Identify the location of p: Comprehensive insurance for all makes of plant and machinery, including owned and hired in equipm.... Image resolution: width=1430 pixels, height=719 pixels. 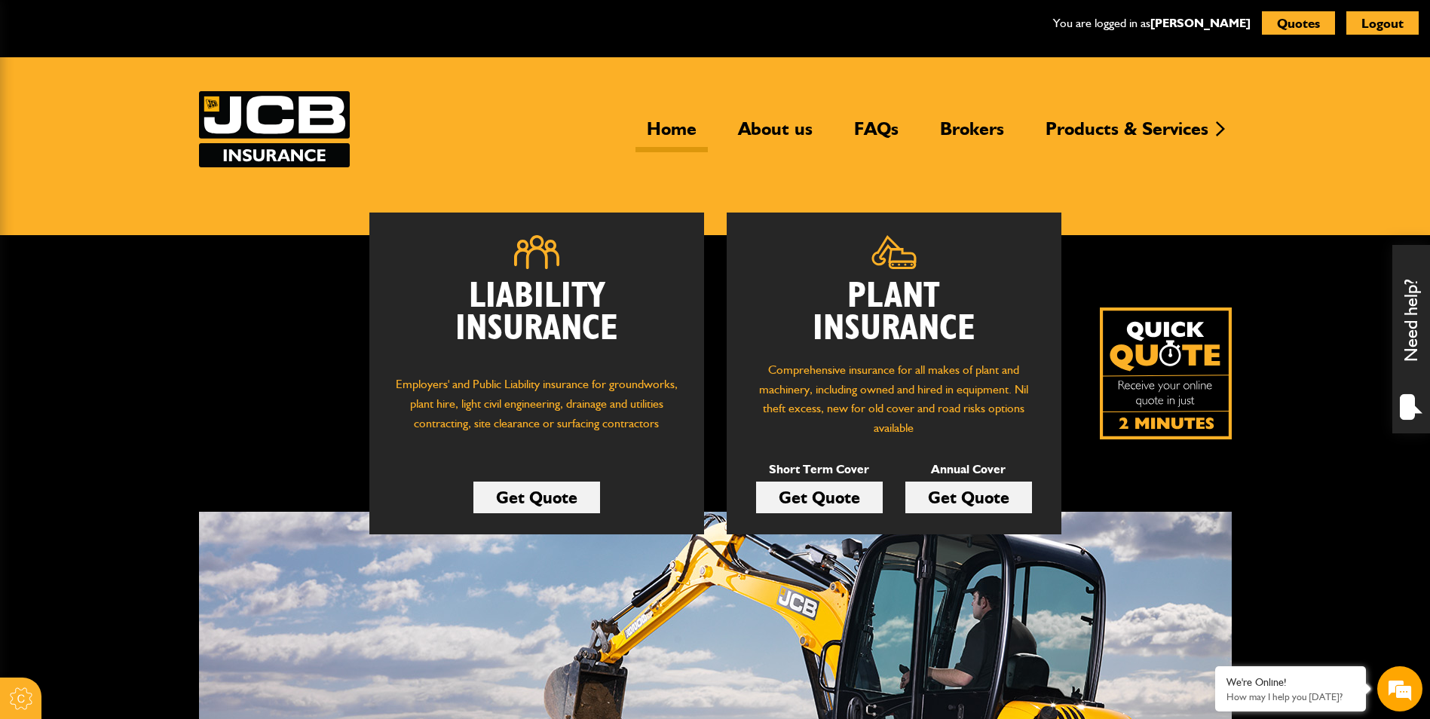
(894, 399).